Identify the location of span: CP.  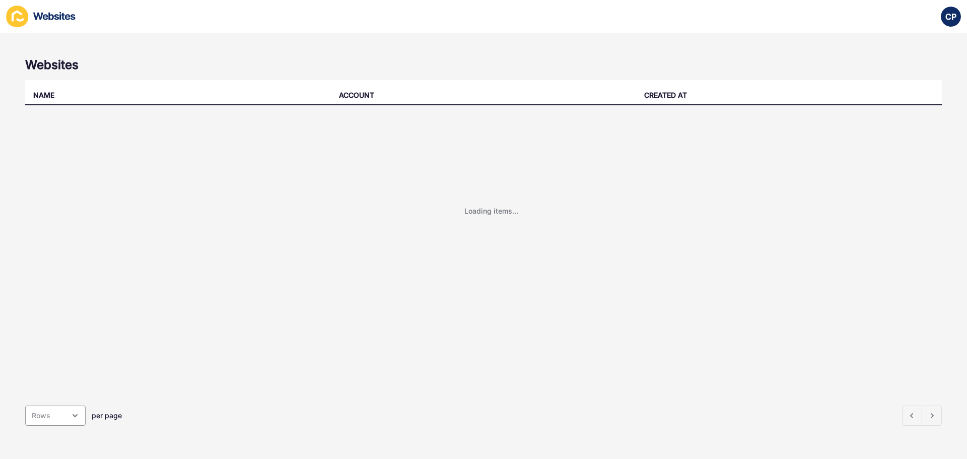
(951, 17).